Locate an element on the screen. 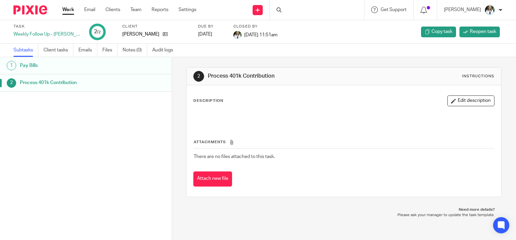 The width and height of the screenshot is (516, 240). a: Subtasks is located at coordinates (26, 50).